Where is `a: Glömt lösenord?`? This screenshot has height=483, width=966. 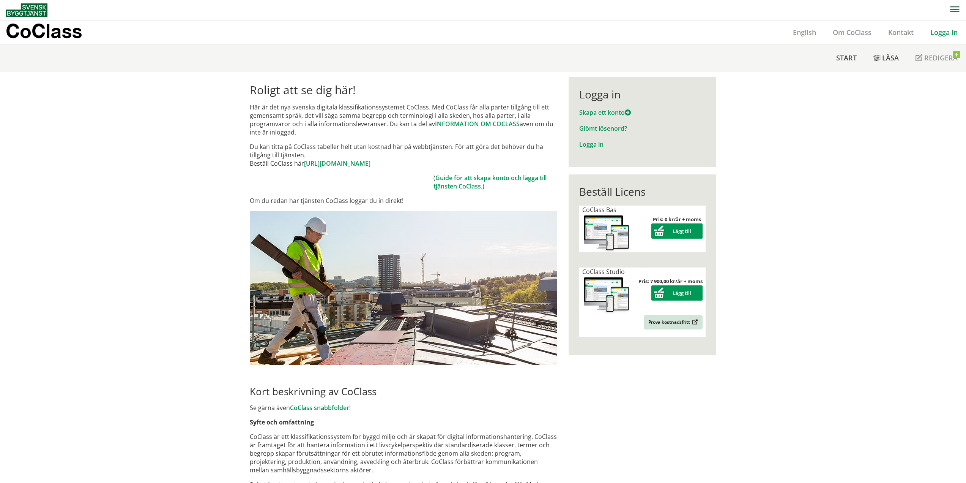
a: Glömt lösenord? is located at coordinates (603, 128).